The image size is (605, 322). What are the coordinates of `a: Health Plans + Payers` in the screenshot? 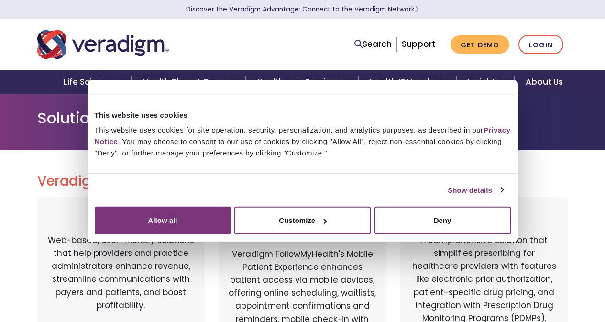 It's located at (188, 82).